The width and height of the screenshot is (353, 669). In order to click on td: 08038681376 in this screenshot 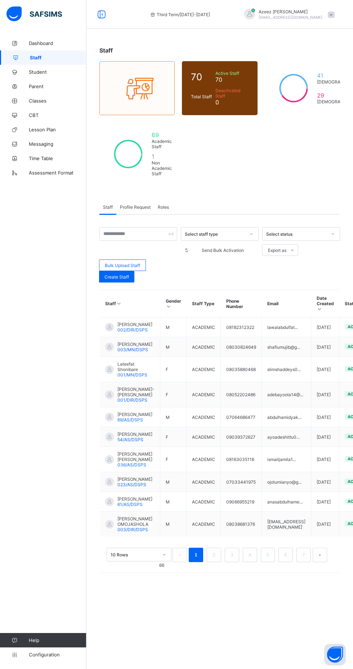, I will do `click(241, 524)`.